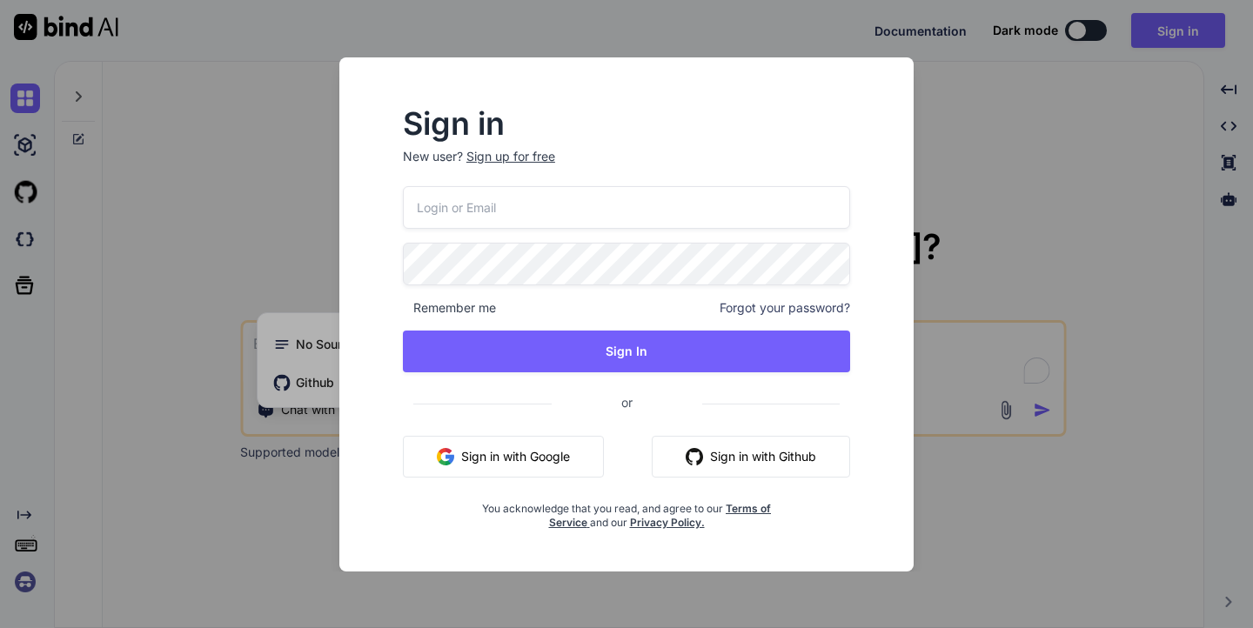  I want to click on button: Sign In, so click(626, 351).